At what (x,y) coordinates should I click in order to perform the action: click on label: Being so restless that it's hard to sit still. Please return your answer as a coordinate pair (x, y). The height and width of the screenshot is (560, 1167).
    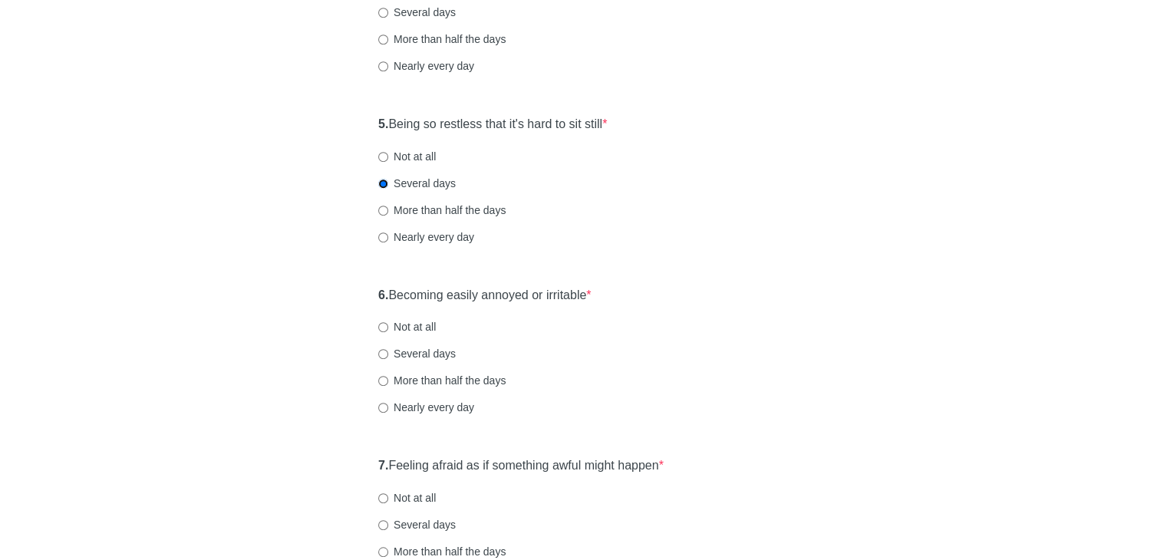
    Looking at the image, I should click on (493, 124).